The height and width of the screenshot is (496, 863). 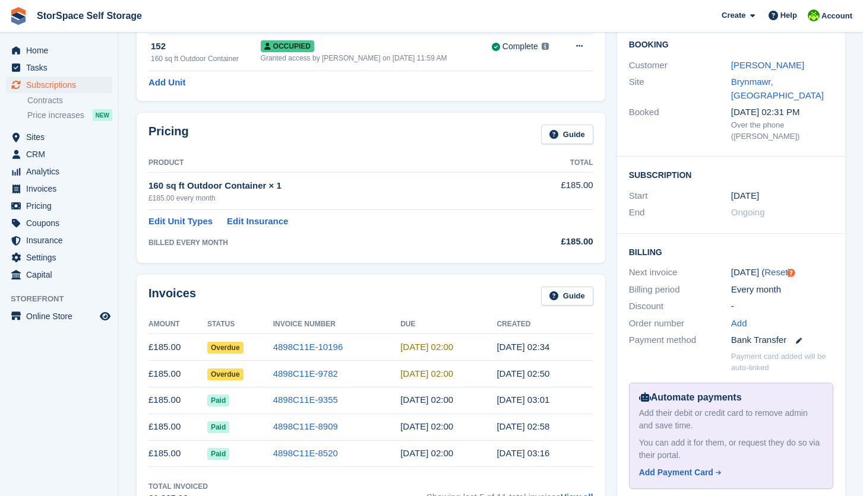 What do you see at coordinates (64, 299) in the screenshot?
I see `span: Storefront` at bounding box center [64, 299].